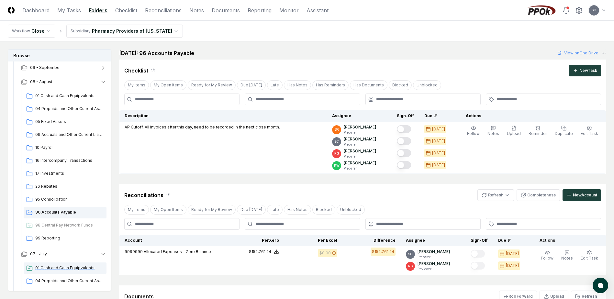 This screenshot has width=614, height=299. What do you see at coordinates (563, 131) in the screenshot?
I see `button: Duplicate` at bounding box center [563, 131].